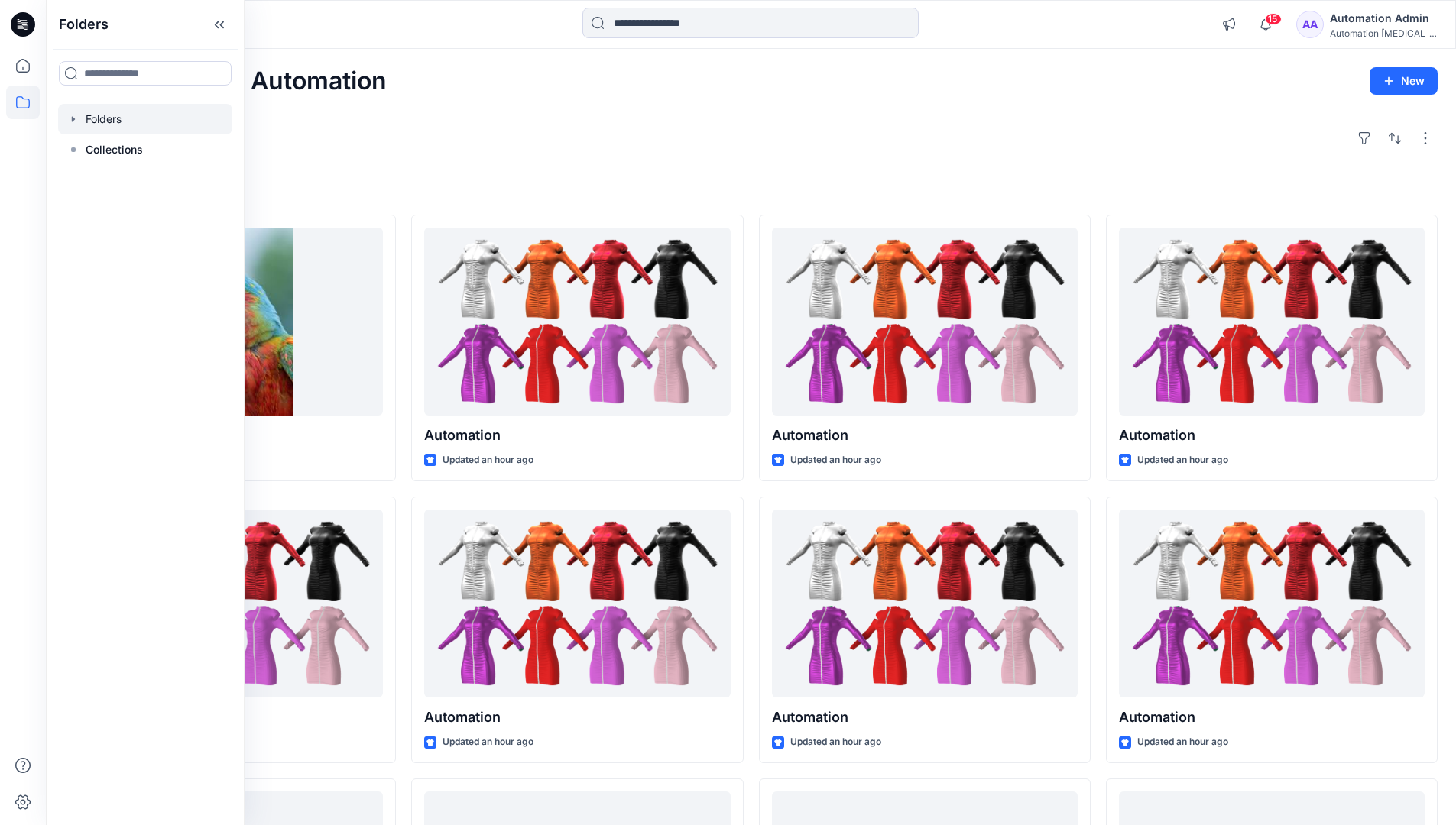 This screenshot has width=1456, height=825. I want to click on h4: Styles, so click(750, 191).